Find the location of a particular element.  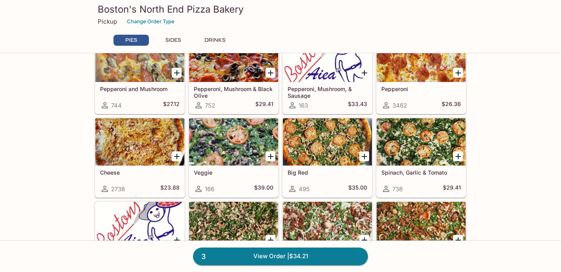

h5: $39.00 is located at coordinates (264, 189).